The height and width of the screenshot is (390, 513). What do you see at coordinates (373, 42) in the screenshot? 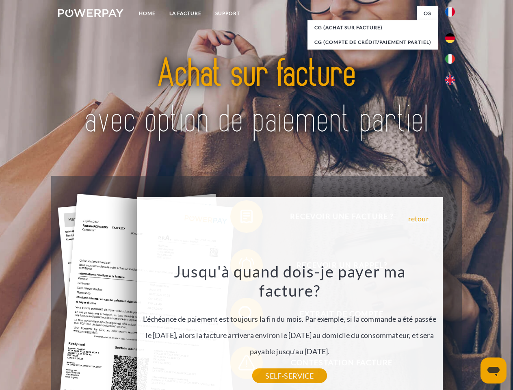
I see `a: CG (Compte de crédit/paiement partiel)` at bounding box center [373, 42].